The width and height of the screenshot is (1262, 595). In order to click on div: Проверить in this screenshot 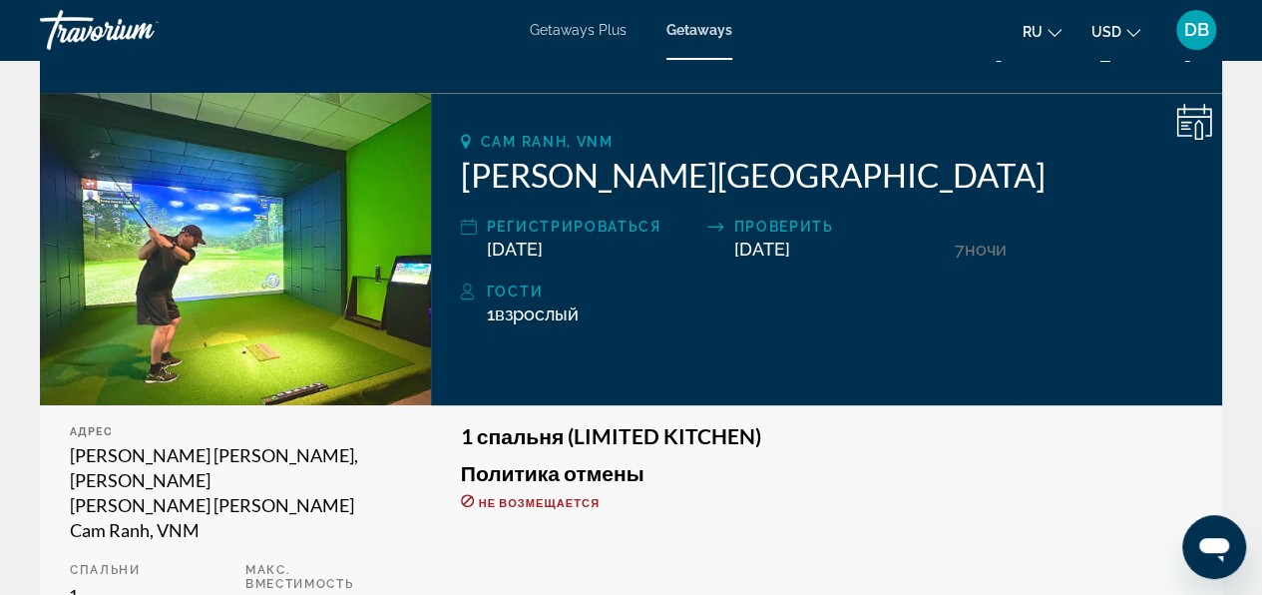, I will do `click(839, 226)`.